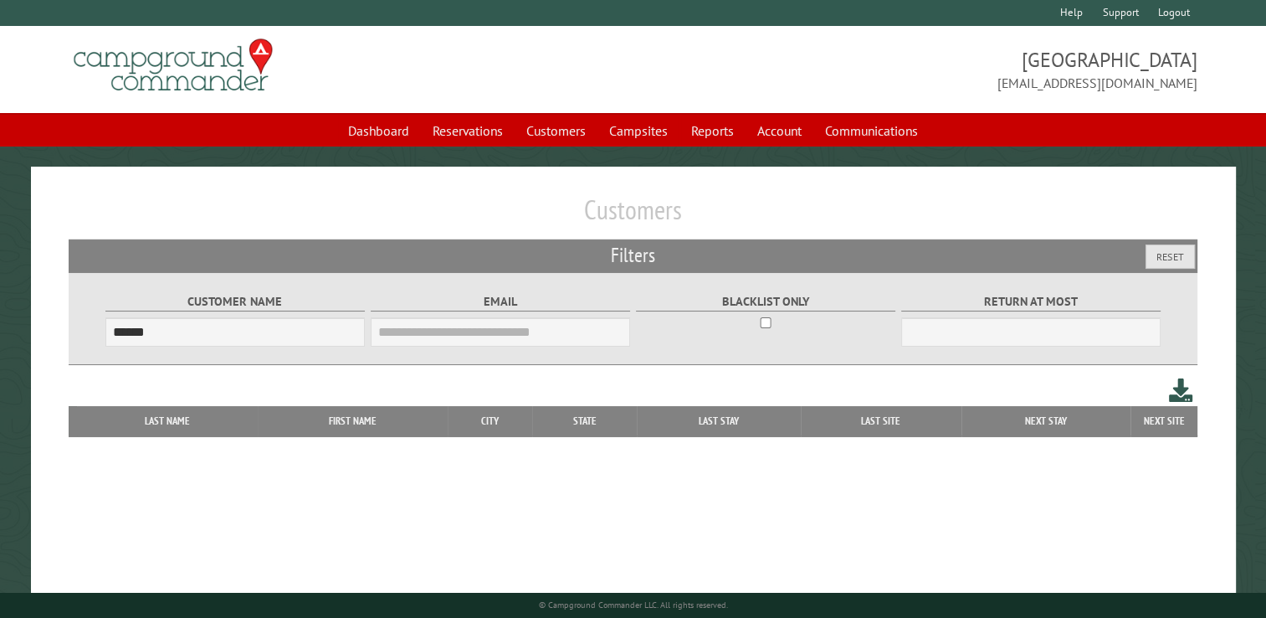  Describe the element at coordinates (633, 216) in the screenshot. I see `h1: Customers` at that location.